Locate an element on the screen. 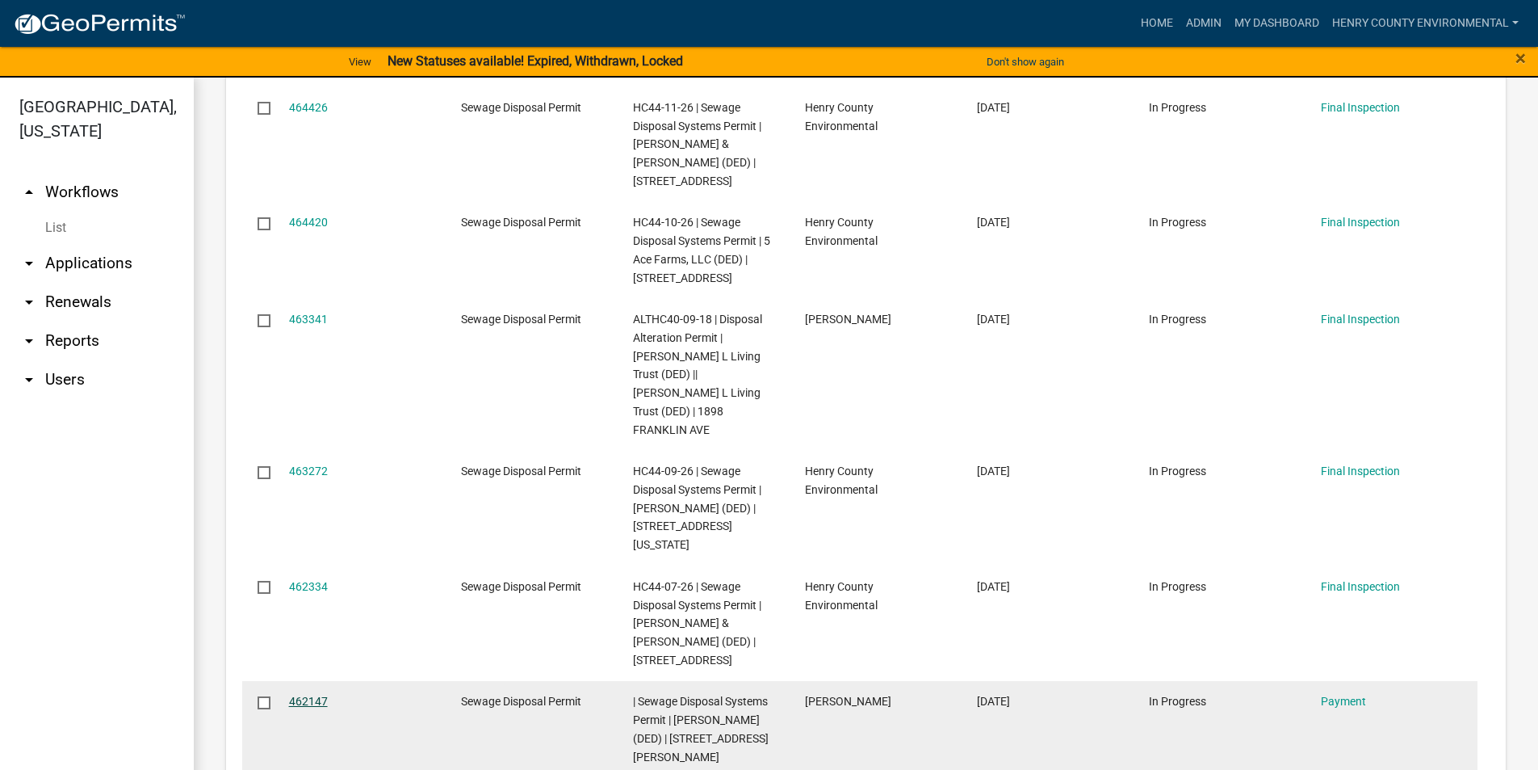 The width and height of the screenshot is (1538, 770). span: HC44-07-26 | Sewage Disposal Systems Permit | Carter, Dennis W & Susan A (DED) | 2761 OLD HWY 34 is located at coordinates (697, 623).